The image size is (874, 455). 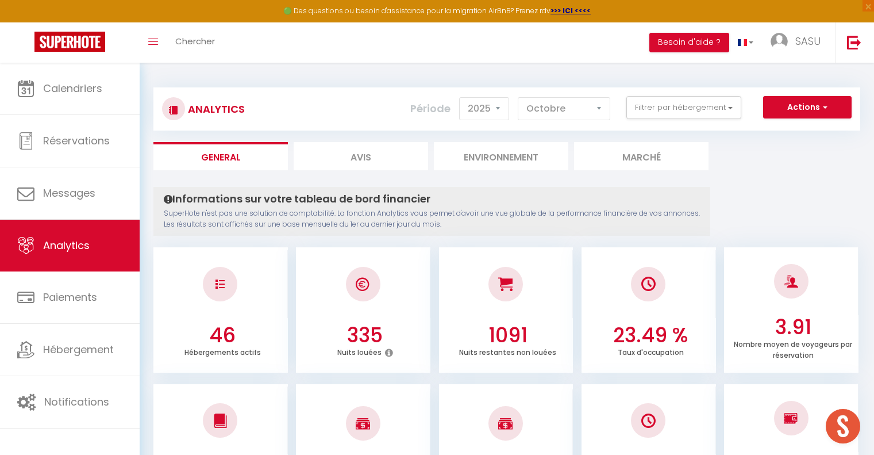 I want to click on button: Besoin d'aide ?, so click(x=689, y=43).